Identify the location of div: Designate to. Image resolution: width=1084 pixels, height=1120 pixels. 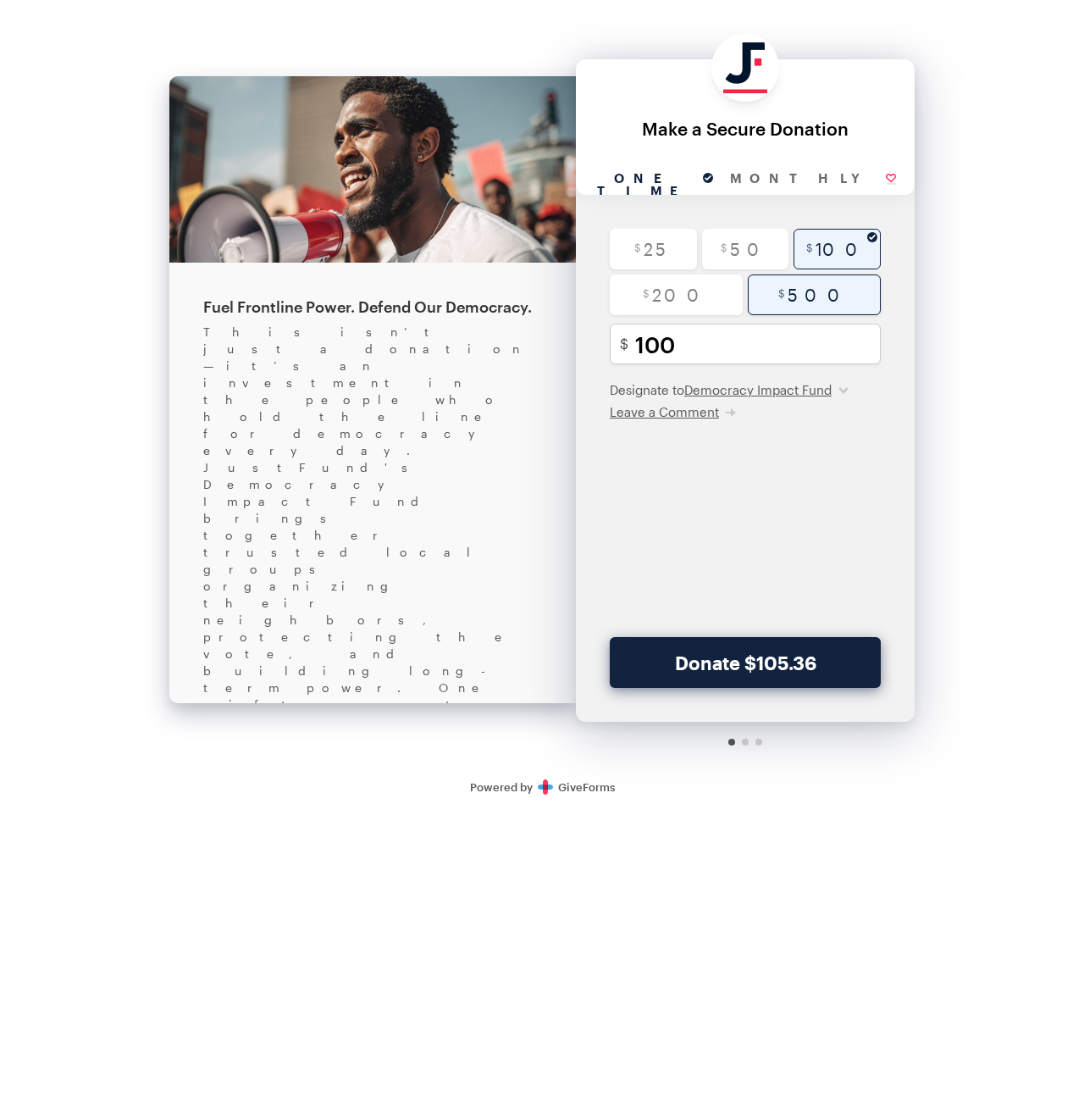
(746, 390).